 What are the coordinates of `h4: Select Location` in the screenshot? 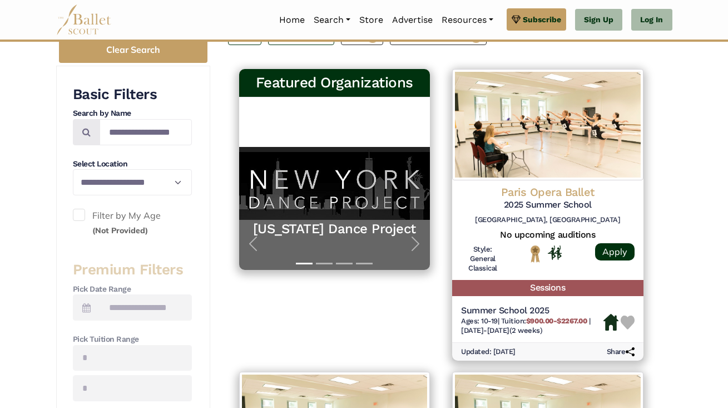 It's located at (132, 164).